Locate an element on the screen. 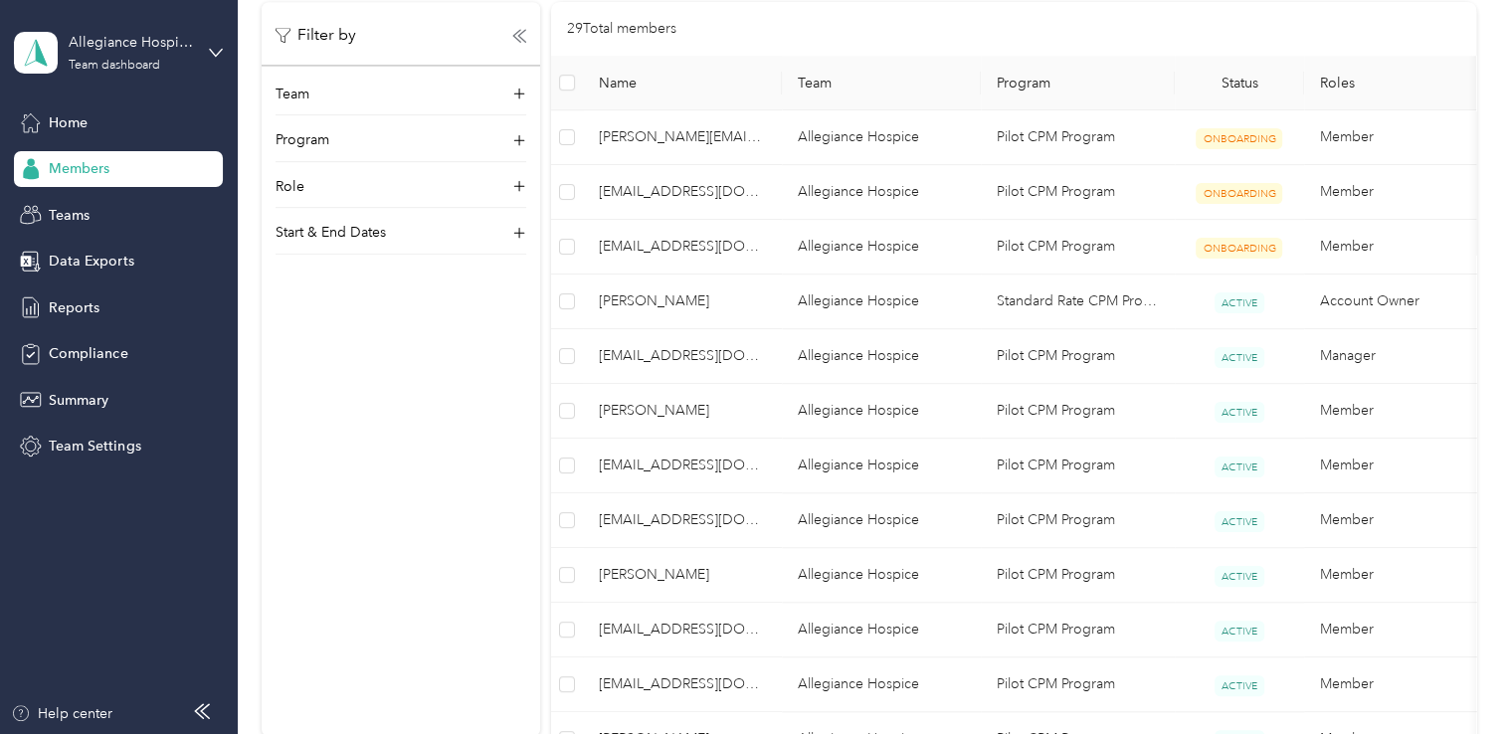  p: Start & End Dates is located at coordinates (330, 232).